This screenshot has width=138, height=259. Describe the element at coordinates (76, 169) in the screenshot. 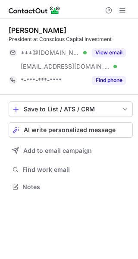

I see `span: Find work email` at that location.